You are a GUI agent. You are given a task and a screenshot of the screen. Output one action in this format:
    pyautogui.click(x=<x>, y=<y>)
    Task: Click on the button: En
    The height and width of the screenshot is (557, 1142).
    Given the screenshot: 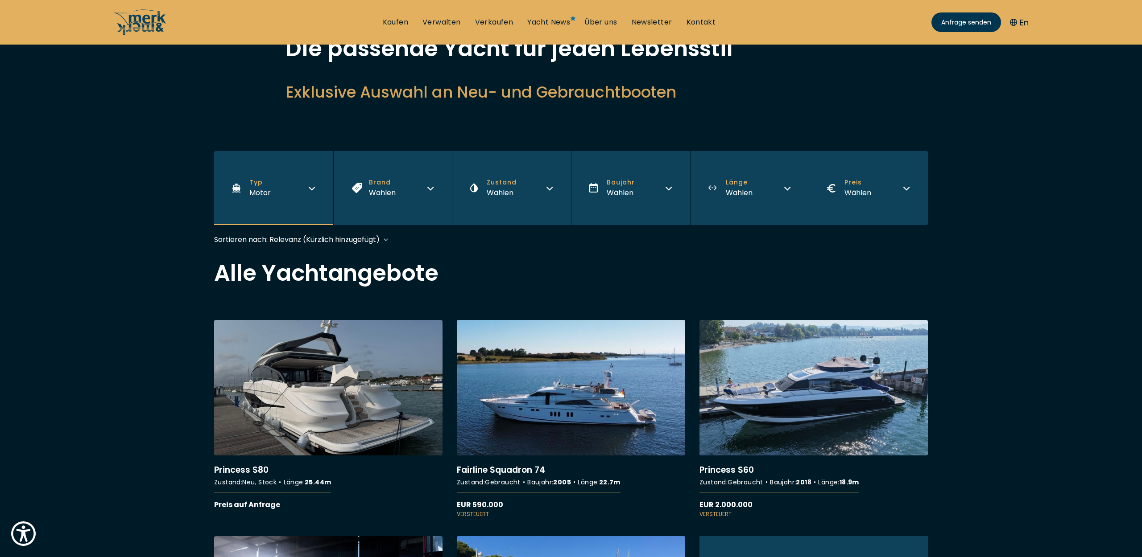 What is the action you would take?
    pyautogui.click(x=1019, y=22)
    